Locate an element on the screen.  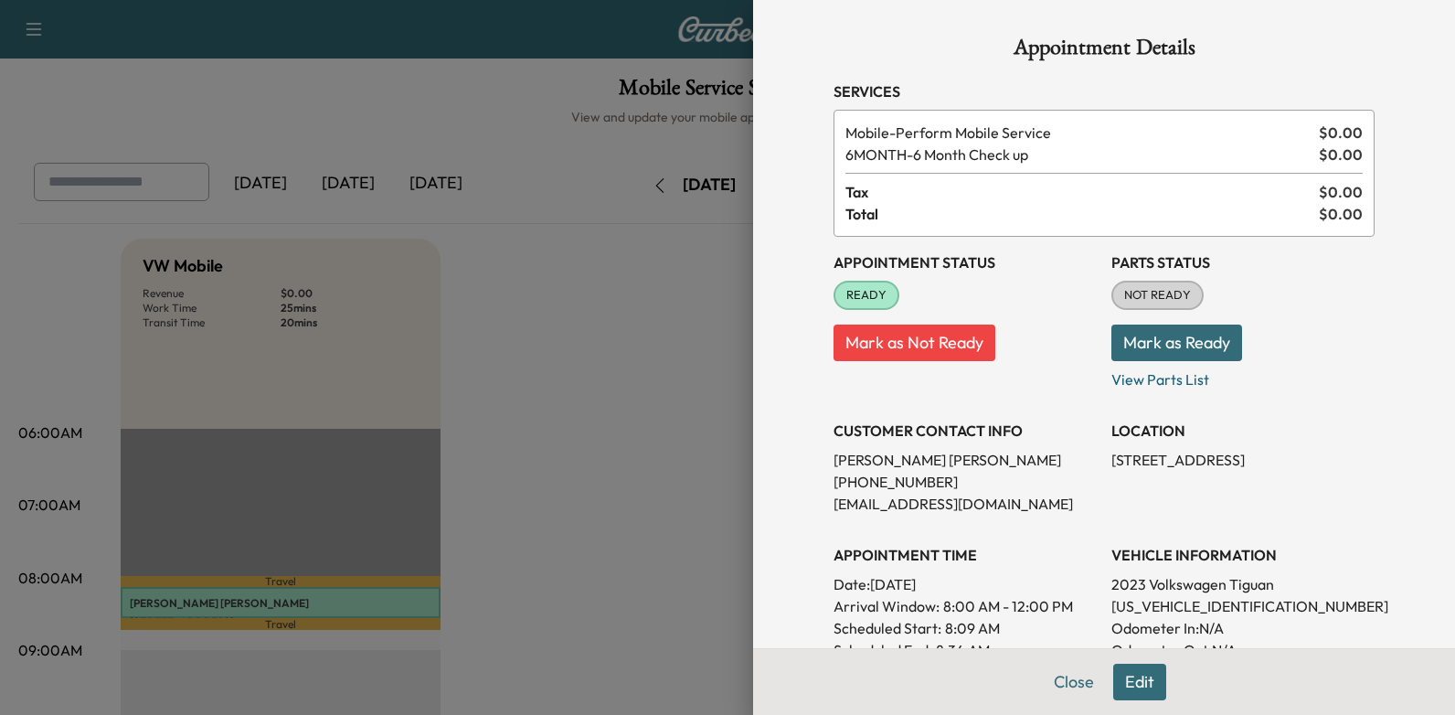
h3: Services is located at coordinates (1104, 91).